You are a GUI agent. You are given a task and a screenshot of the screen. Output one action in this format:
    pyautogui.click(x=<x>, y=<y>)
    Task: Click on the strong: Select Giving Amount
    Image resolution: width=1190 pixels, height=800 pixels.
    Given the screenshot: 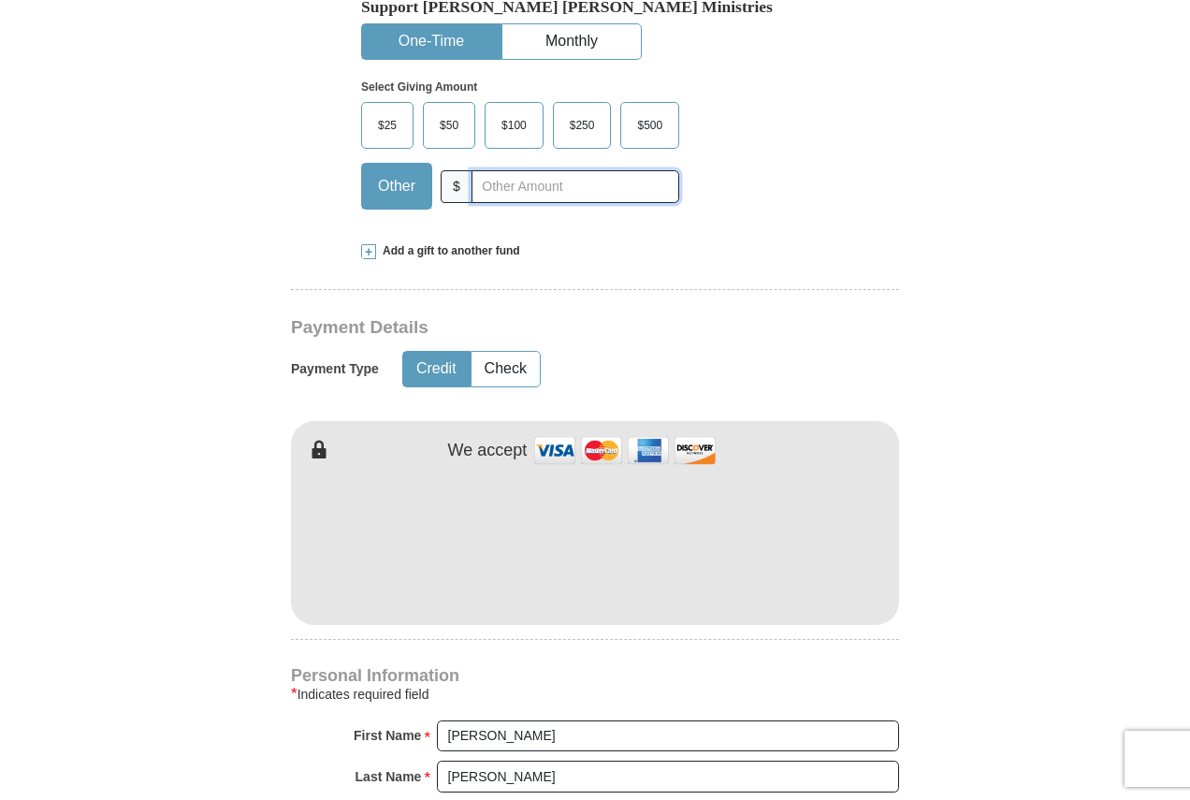 What is the action you would take?
    pyautogui.click(x=419, y=87)
    